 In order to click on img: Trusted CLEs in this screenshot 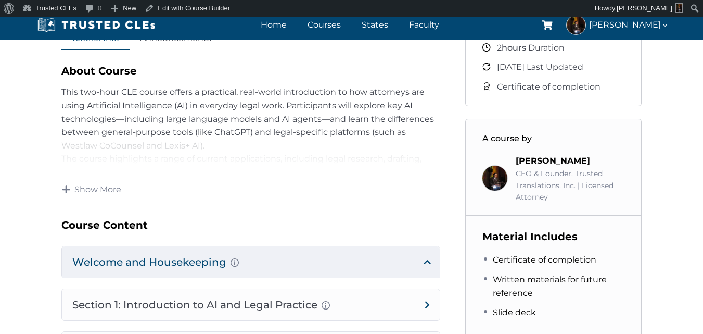, I will do `click(96, 25)`.